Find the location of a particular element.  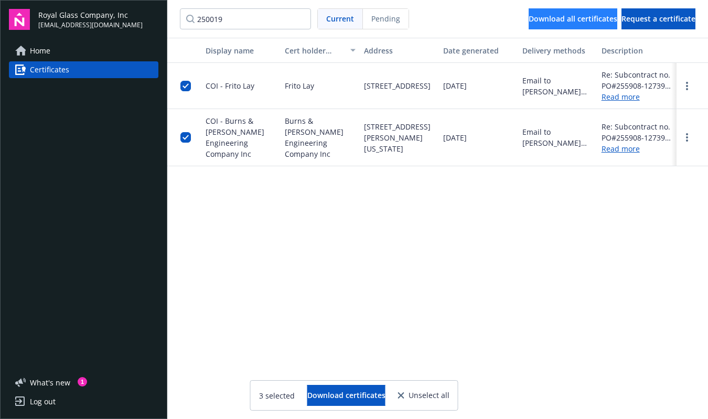

div: Description is located at coordinates (636, 50).